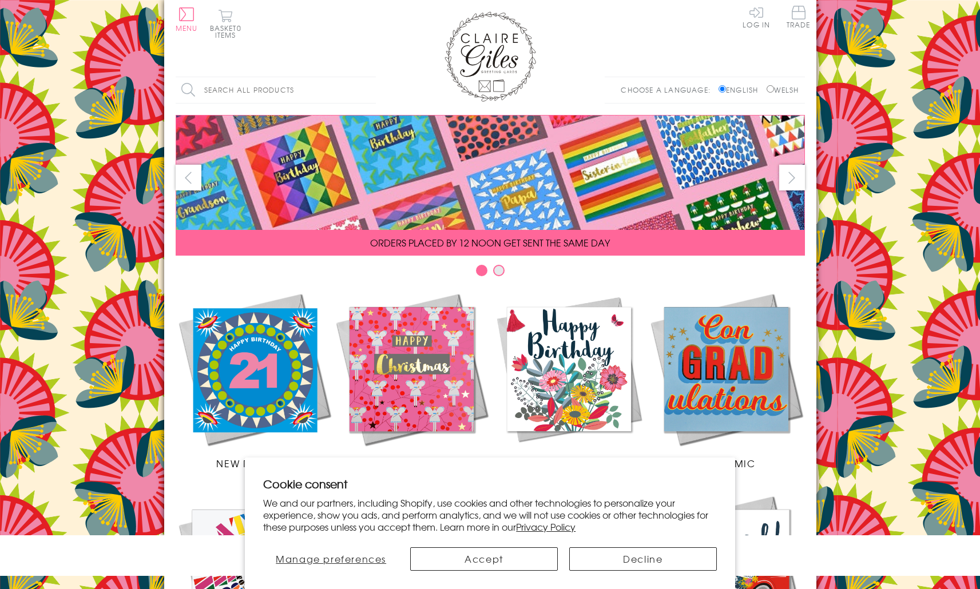 The width and height of the screenshot is (980, 589). I want to click on button: Carousel Page 2, so click(499, 271).